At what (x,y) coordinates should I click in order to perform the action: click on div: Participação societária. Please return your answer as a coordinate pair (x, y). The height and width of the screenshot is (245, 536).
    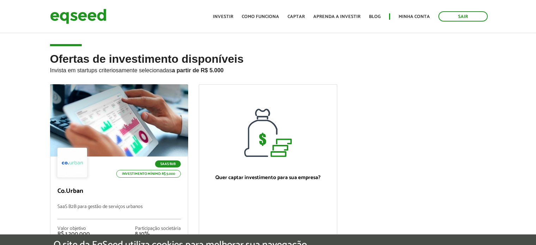
    Looking at the image, I should click on (158, 229).